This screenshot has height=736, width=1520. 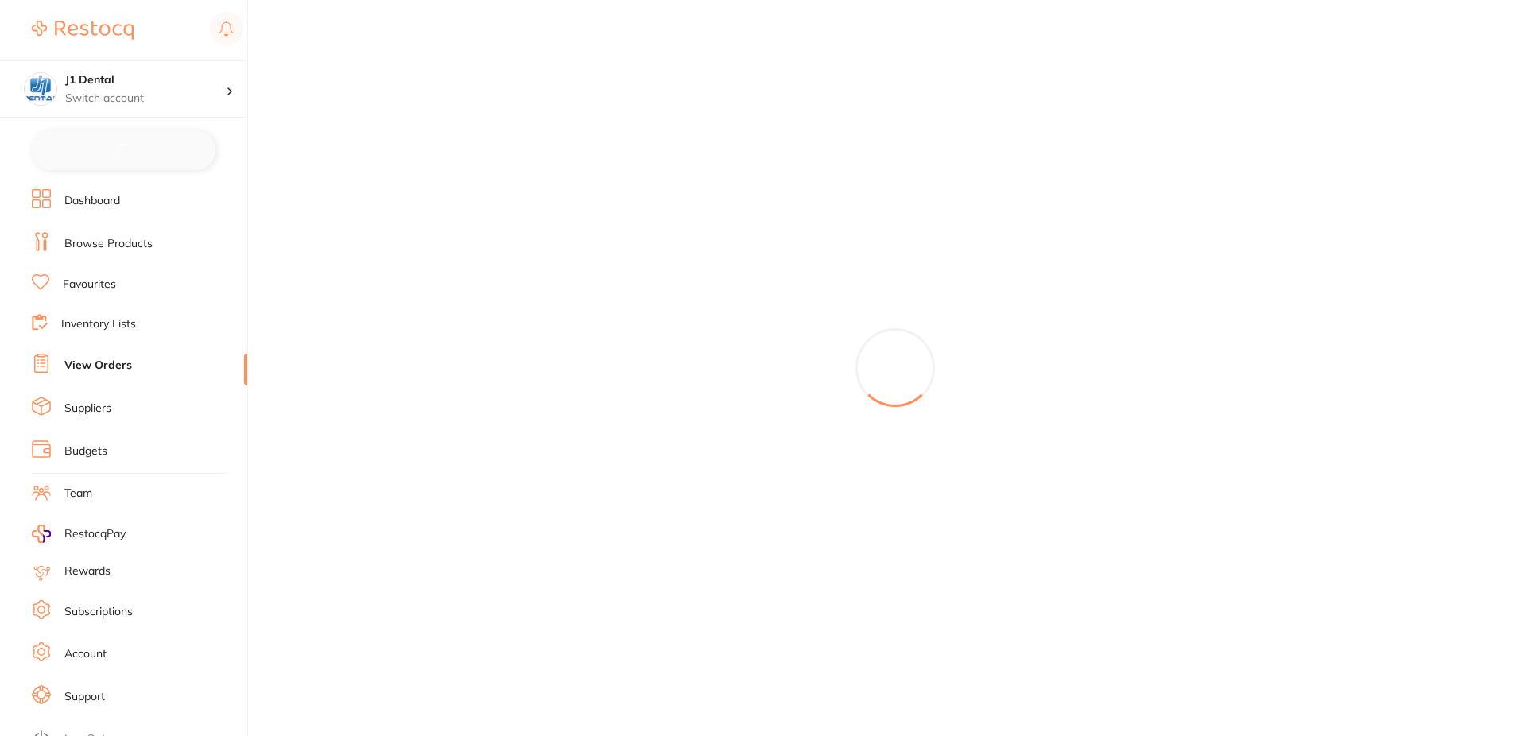 What do you see at coordinates (41, 534) in the screenshot?
I see `img: RestocqPay` at bounding box center [41, 534].